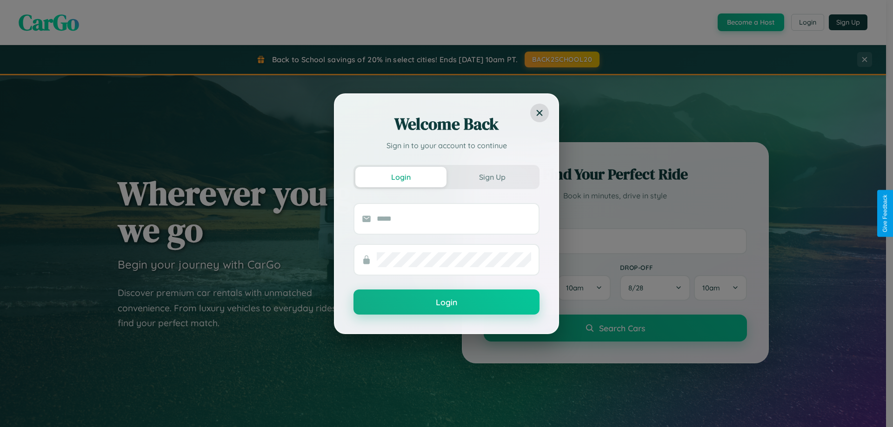  I want to click on button: Sign Up, so click(492, 177).